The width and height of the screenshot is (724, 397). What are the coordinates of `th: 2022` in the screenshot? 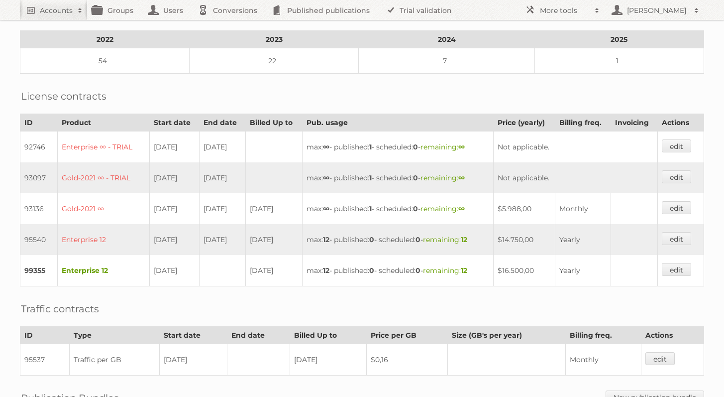 It's located at (105, 39).